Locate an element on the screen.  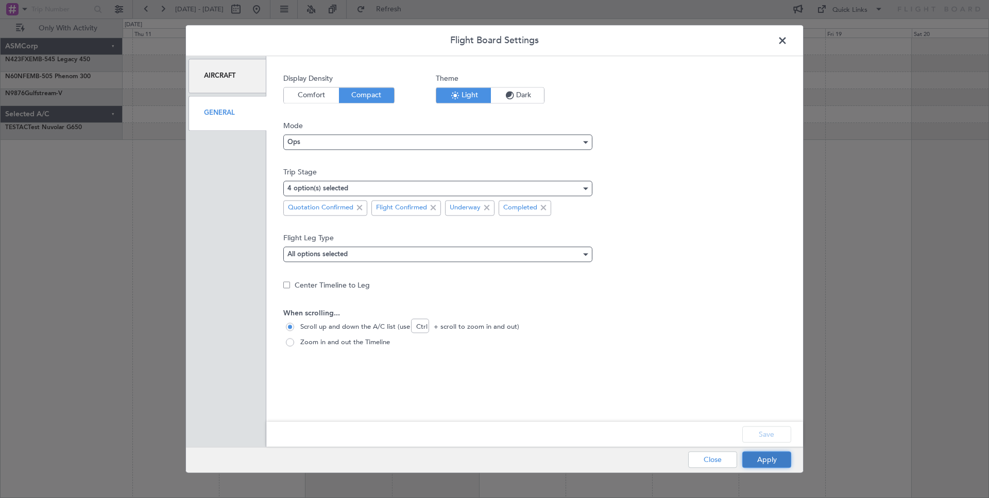
mat-select-trigger: 4 option(s) selected is located at coordinates (318, 188).